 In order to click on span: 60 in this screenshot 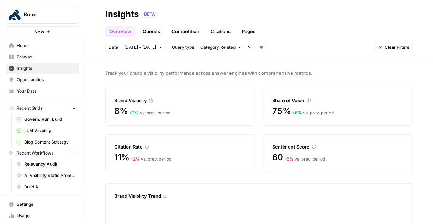, I will do `click(278, 157)`.